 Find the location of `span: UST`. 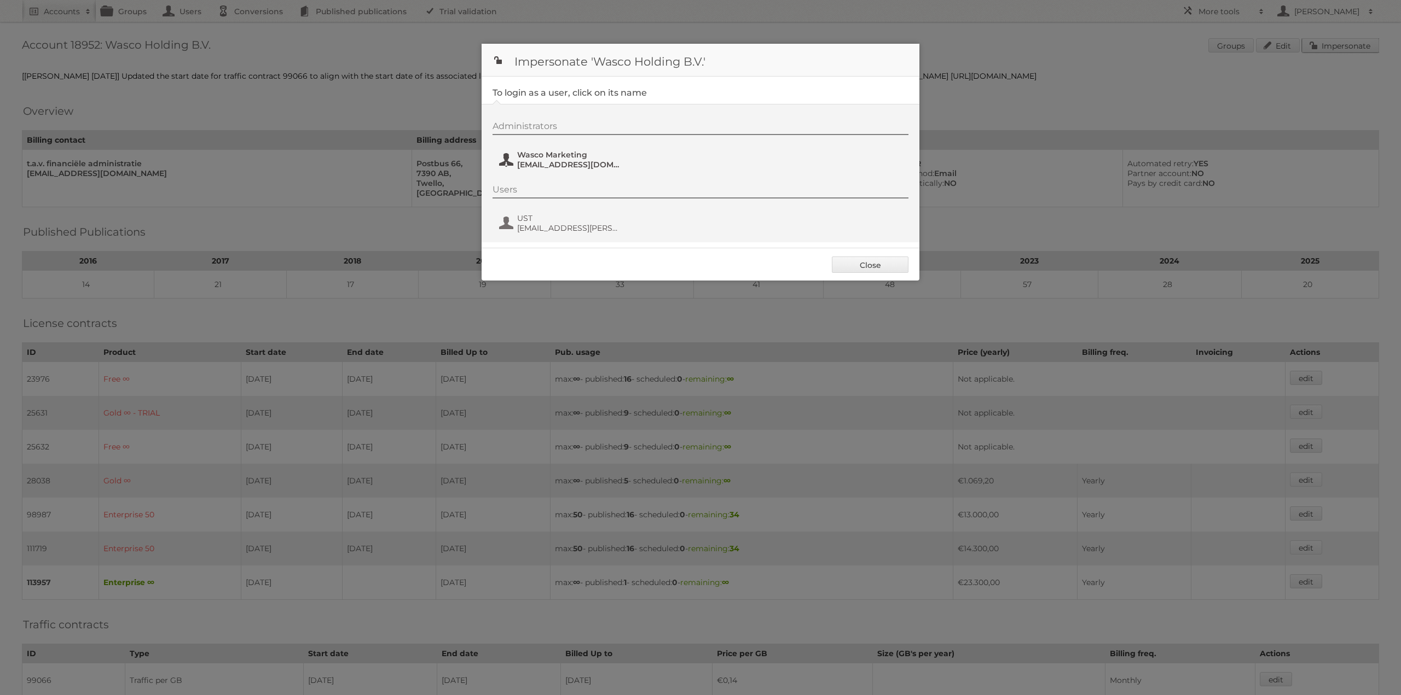

span: UST is located at coordinates (570, 218).